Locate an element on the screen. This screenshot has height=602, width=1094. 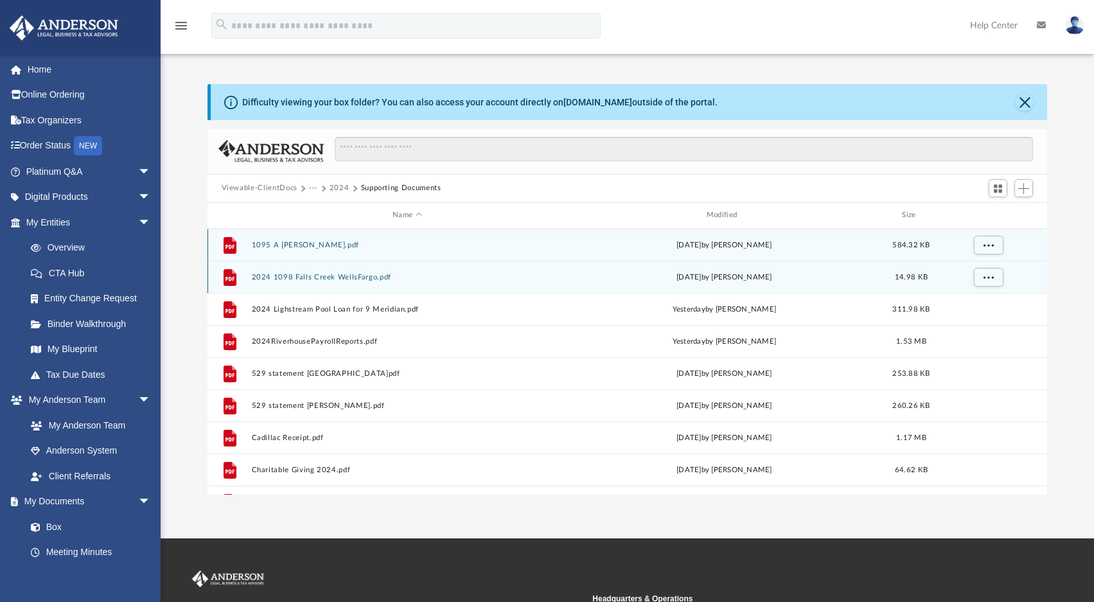
a: Home is located at coordinates (89, 69).